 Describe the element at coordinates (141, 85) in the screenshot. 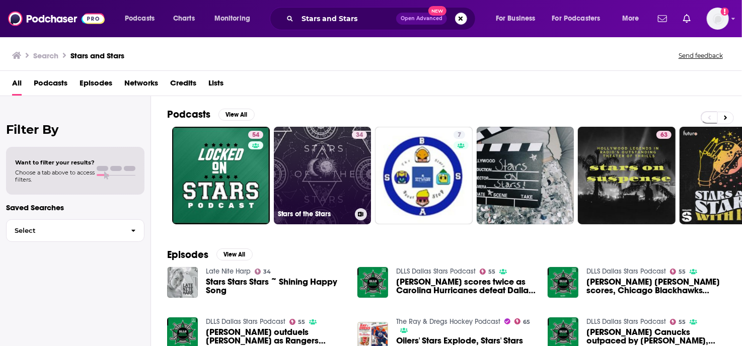

I see `span: Networks` at that location.